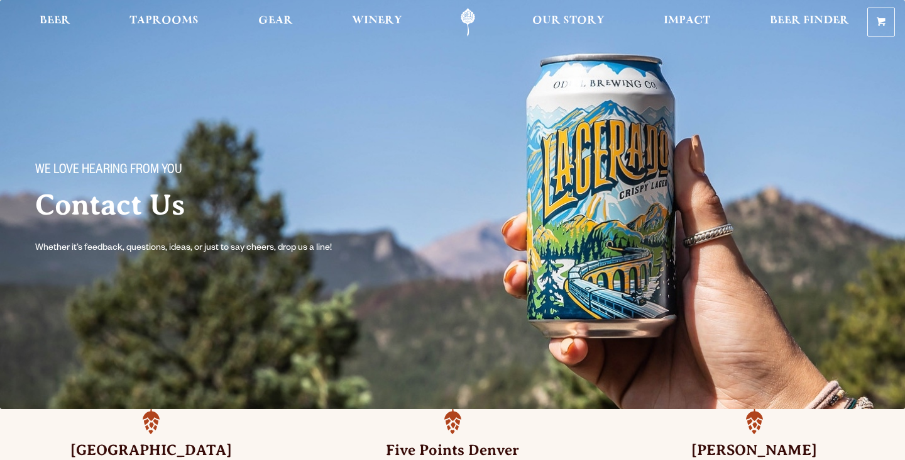 The height and width of the screenshot is (460, 905). I want to click on span: Taprooms, so click(164, 21).